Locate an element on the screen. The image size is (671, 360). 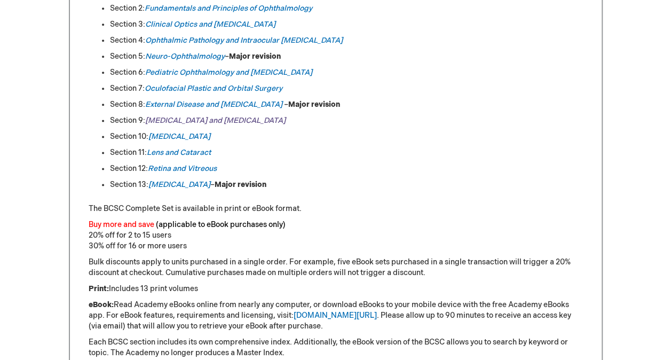
p: 20% off for 2 to 15 users 30% off for 16 or more users is located at coordinates (336, 235).